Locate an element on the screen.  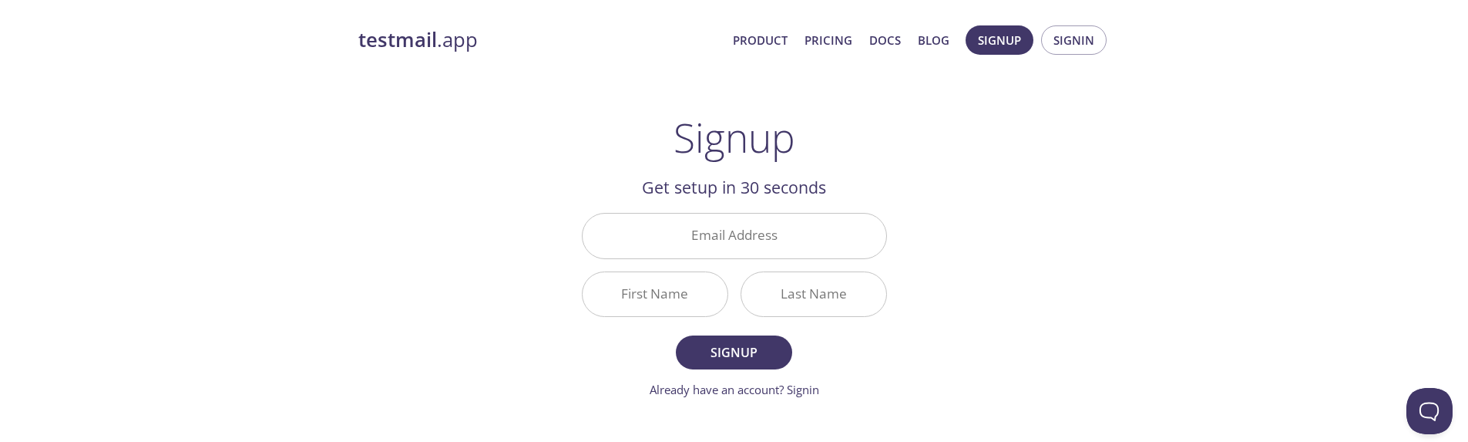
a: Blog is located at coordinates (933, 40).